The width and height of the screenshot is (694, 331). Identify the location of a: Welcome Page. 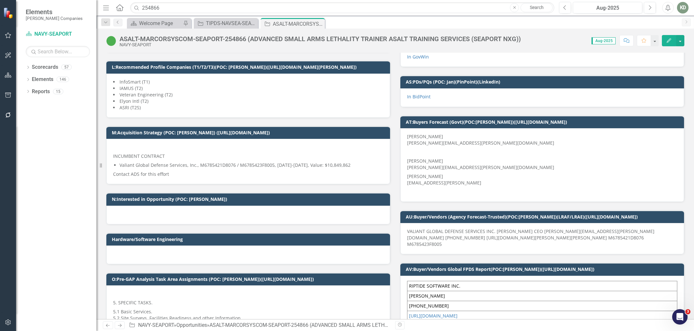
(155, 23).